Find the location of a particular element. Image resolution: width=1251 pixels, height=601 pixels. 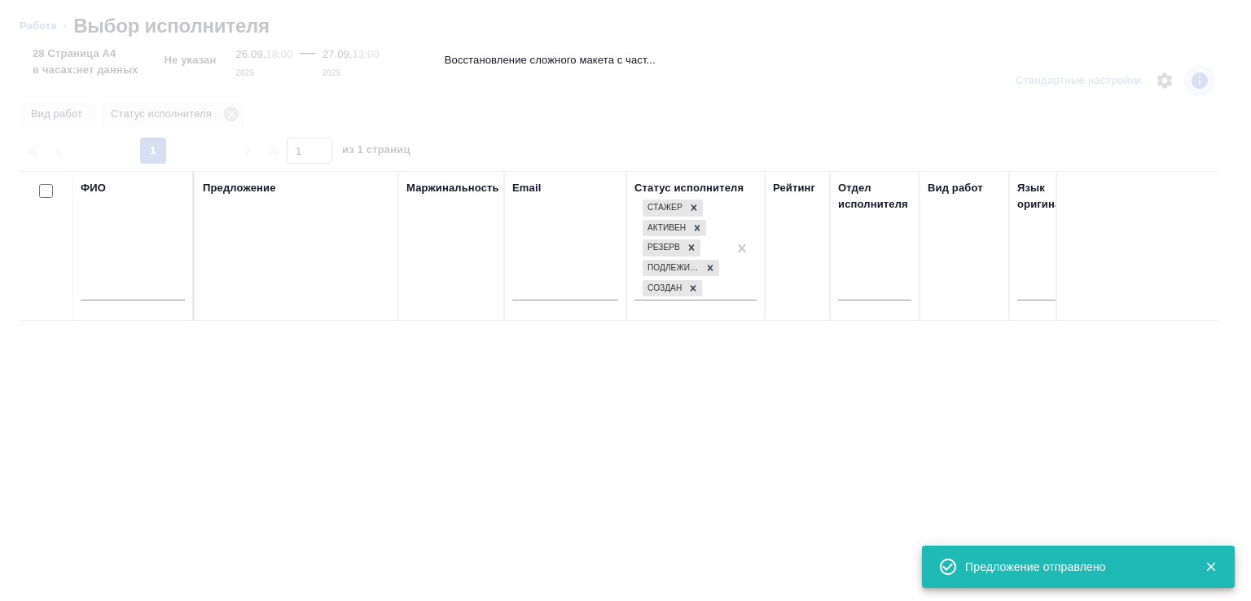

div: Подлежит внедрению is located at coordinates (672, 268).